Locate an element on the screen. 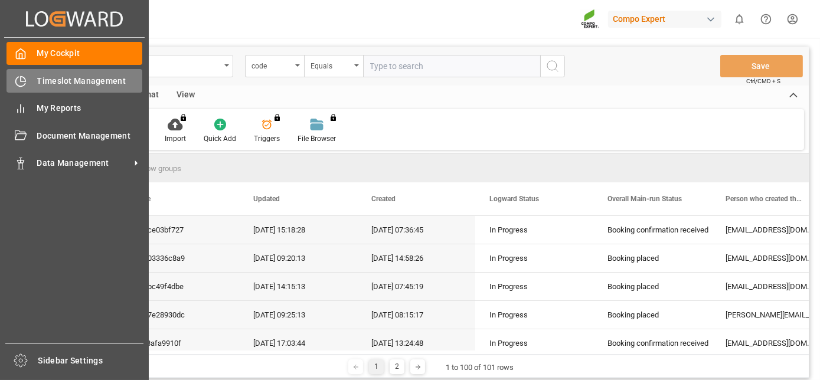 Image resolution: width=820 pixels, height=380 pixels. div: 1 to 100 of 101 rows is located at coordinates (480, 368).